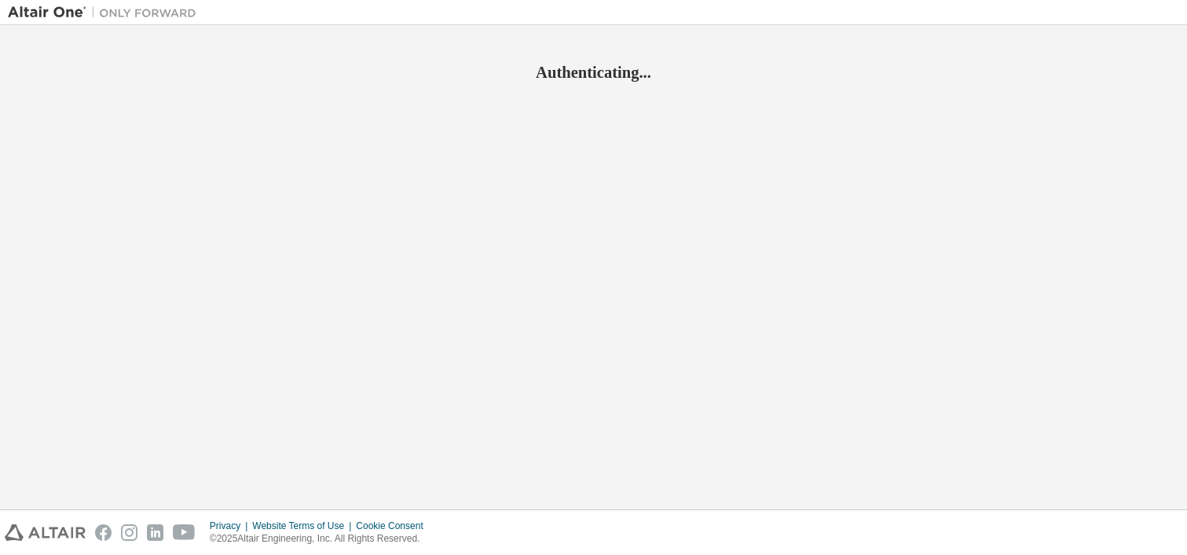  What do you see at coordinates (304, 526) in the screenshot?
I see `div: Website Terms of Use` at bounding box center [304, 526].